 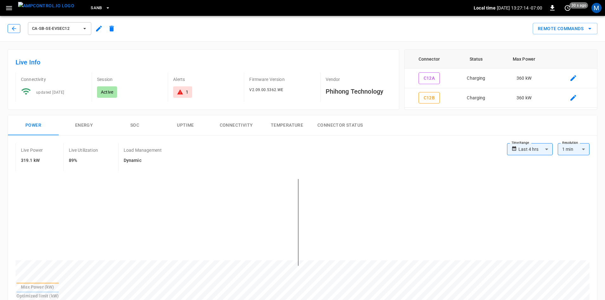 I want to click on button: Power, so click(x=33, y=125).